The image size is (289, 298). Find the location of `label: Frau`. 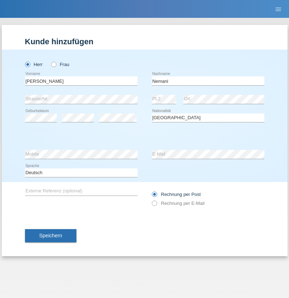

label: Frau is located at coordinates (60, 64).